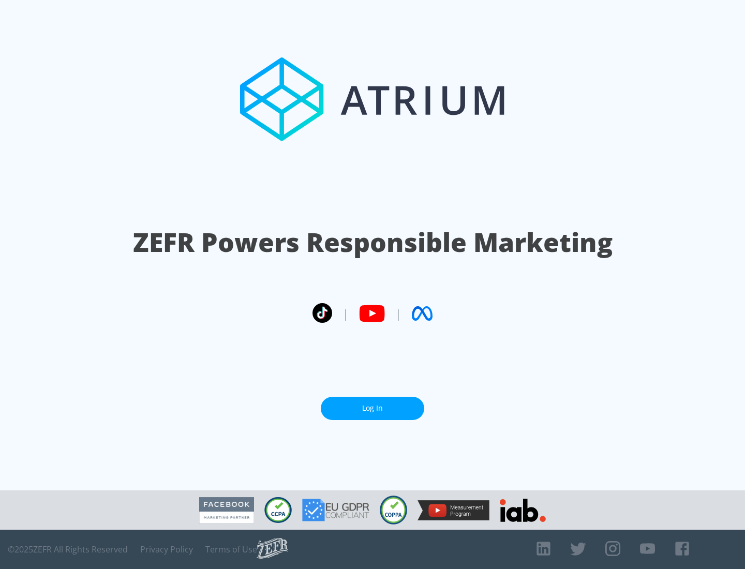  What do you see at coordinates (167, 550) in the screenshot?
I see `a: Privacy Policy` at bounding box center [167, 550].